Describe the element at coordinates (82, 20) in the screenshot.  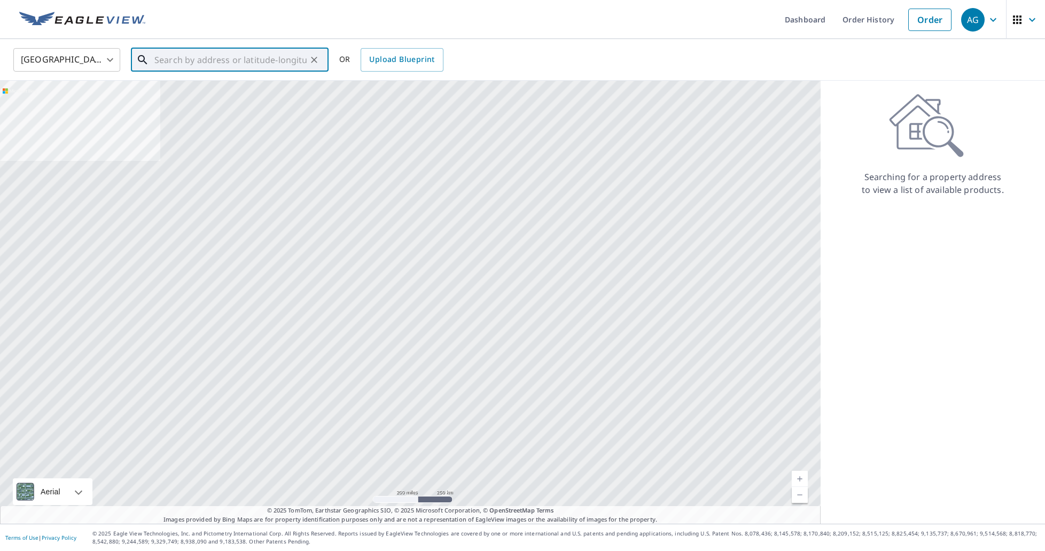
I see `img: EV Logo` at that location.